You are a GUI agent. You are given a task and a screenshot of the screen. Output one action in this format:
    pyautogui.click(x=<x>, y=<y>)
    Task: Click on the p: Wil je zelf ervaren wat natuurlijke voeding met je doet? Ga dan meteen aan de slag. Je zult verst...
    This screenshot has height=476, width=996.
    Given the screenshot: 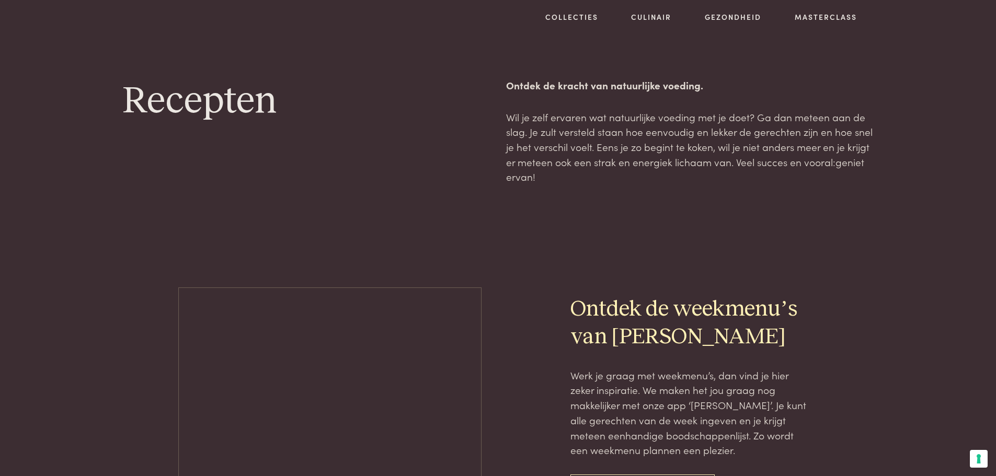 What is the action you would take?
    pyautogui.click(x=689, y=147)
    